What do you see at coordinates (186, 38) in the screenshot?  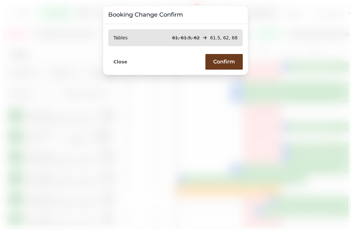 I see `p: 61, 61.5, 62` at bounding box center [186, 38].